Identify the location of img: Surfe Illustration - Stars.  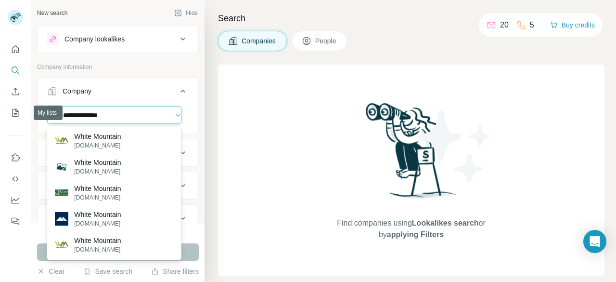
(455, 146).